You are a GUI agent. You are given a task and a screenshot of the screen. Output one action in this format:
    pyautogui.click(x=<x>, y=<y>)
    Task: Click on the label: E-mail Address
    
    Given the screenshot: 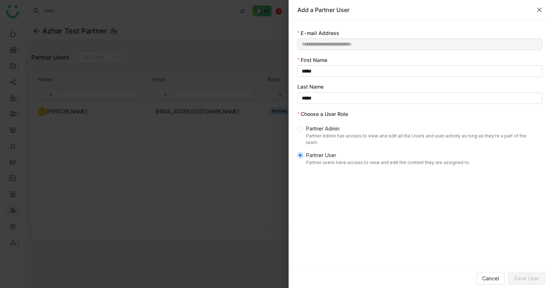 What is the action you would take?
    pyautogui.click(x=318, y=33)
    